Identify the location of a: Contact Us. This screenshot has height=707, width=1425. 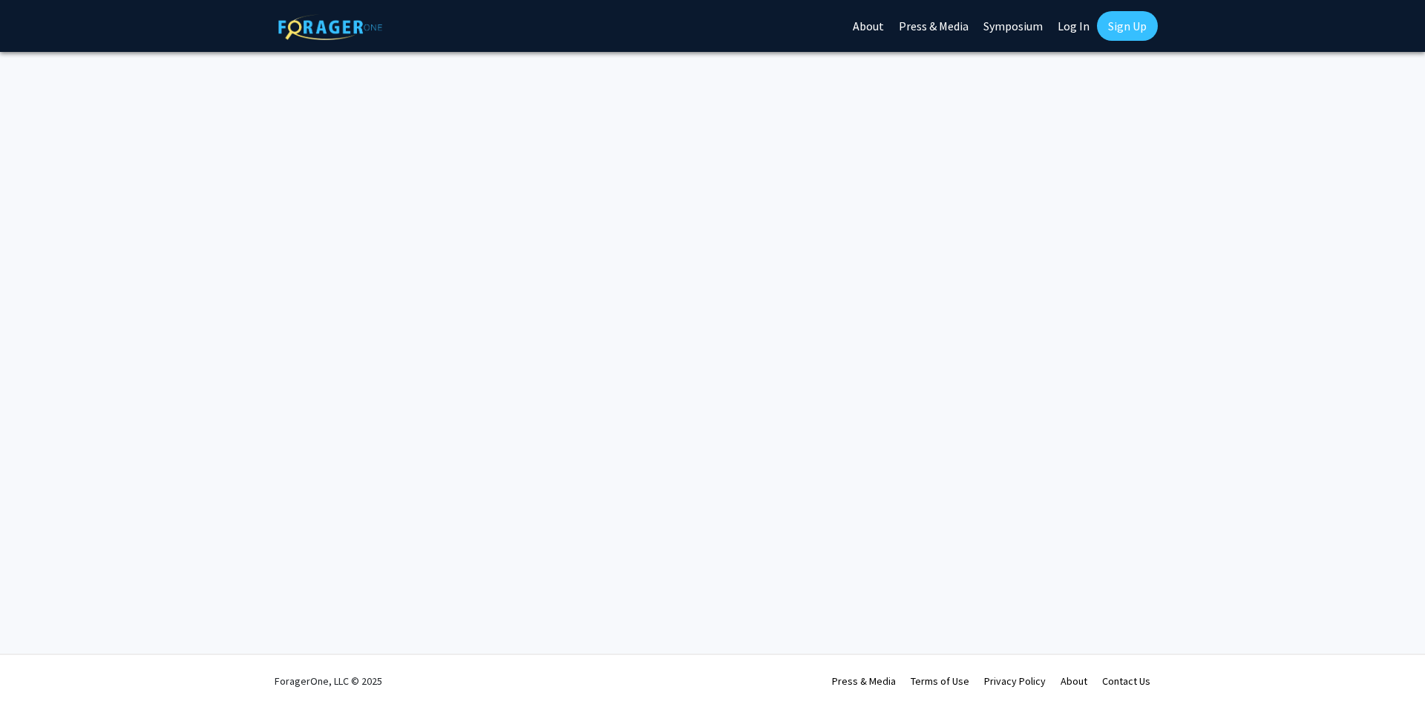
(1126, 681).